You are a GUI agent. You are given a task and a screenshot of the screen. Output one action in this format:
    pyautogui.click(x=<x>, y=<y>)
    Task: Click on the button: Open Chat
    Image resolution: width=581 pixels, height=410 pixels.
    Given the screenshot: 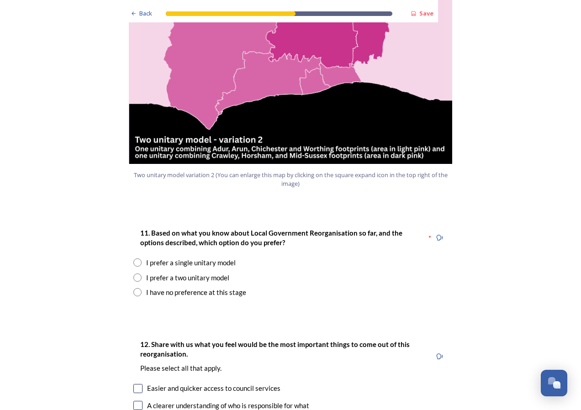 What is the action you would take?
    pyautogui.click(x=554, y=383)
    